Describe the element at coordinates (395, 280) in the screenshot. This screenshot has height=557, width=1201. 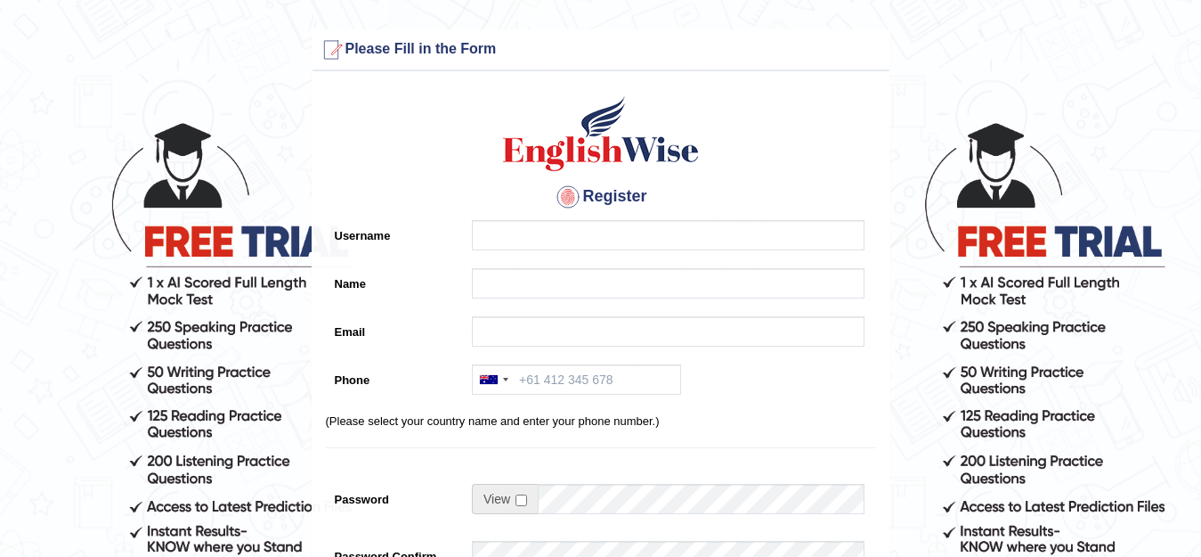
I see `label: Name` at that location.